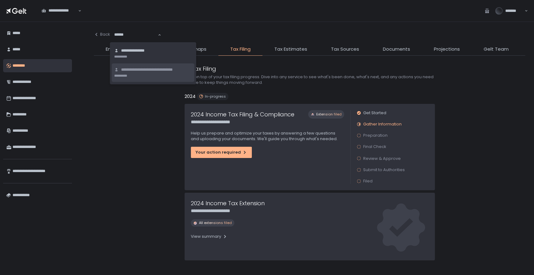  I want to click on p: Help us prepare and optimize your taxes by answering a few questions and uploading your documents..., so click(268, 136).